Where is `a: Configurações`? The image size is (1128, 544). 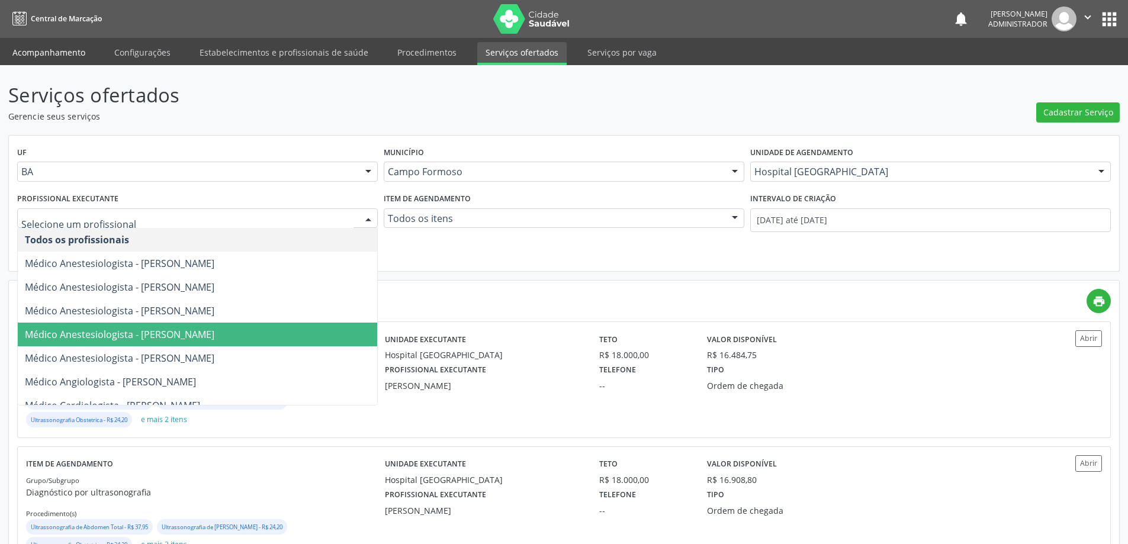 a: Configurações is located at coordinates (142, 52).